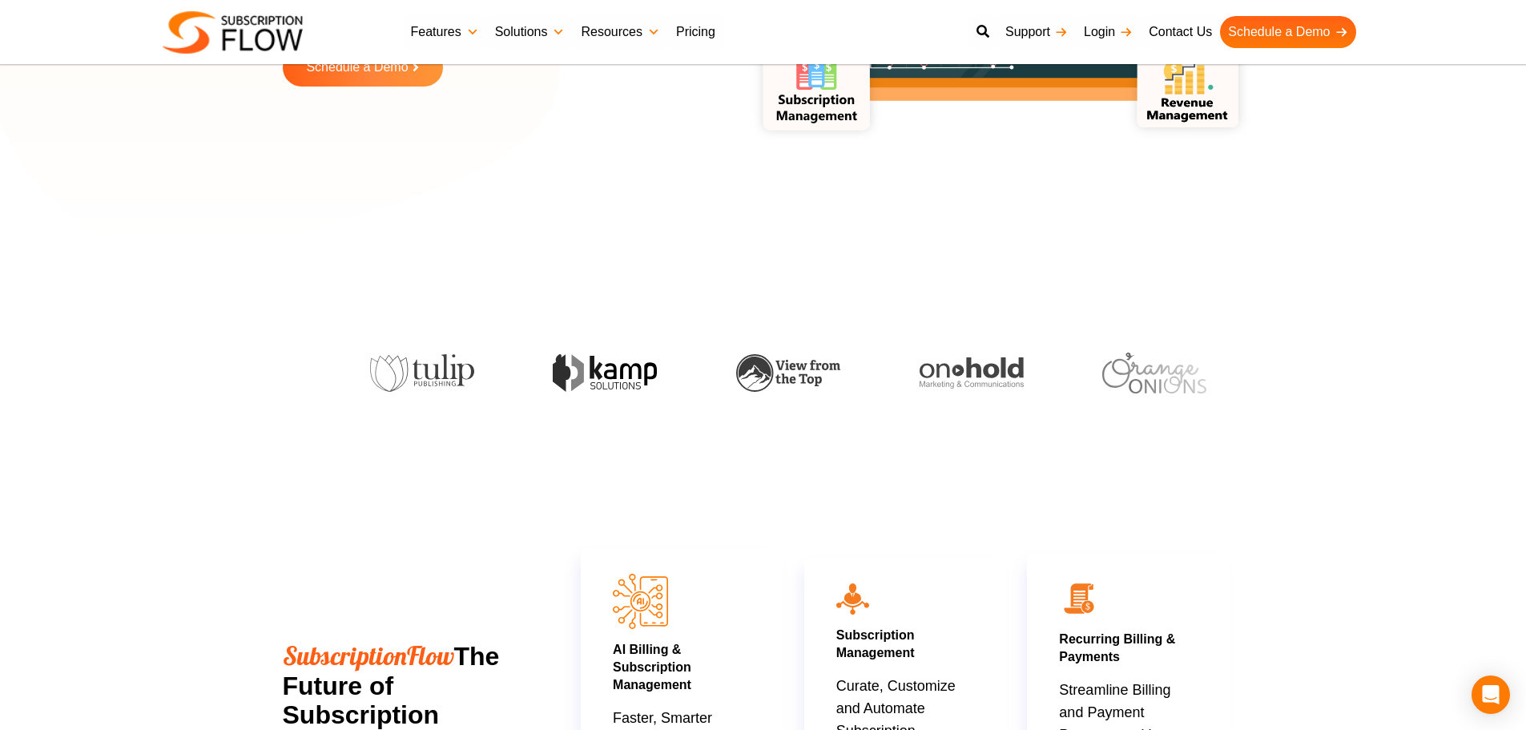  Describe the element at coordinates (1154, 373) in the screenshot. I see `img: orange-onions` at that location.